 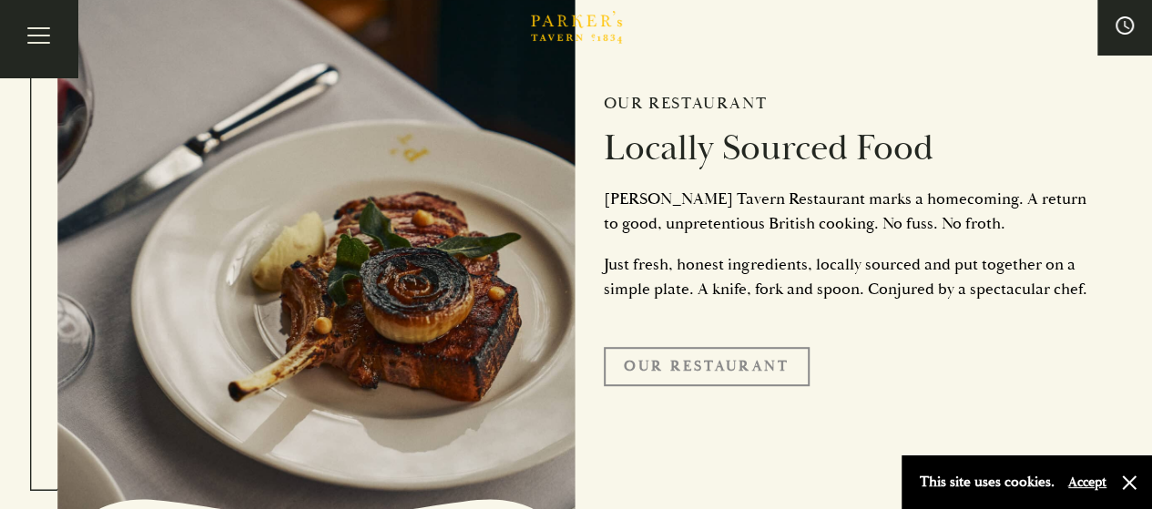 I want to click on h2: Locally Sourced Food, so click(x=850, y=148).